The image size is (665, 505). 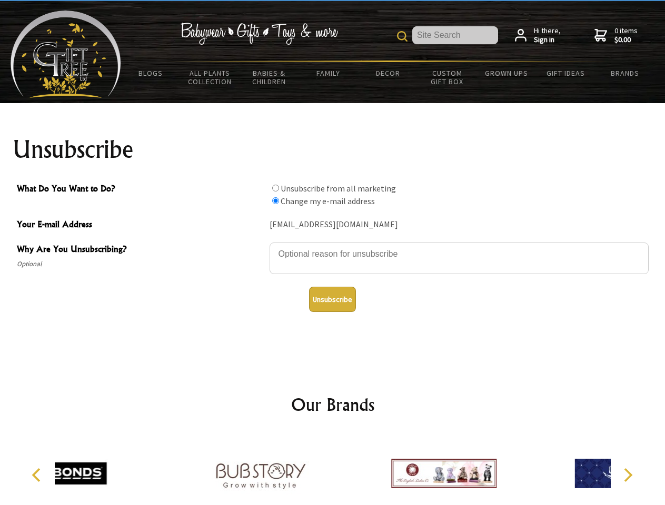 I want to click on button: Unsubscribe, so click(x=332, y=300).